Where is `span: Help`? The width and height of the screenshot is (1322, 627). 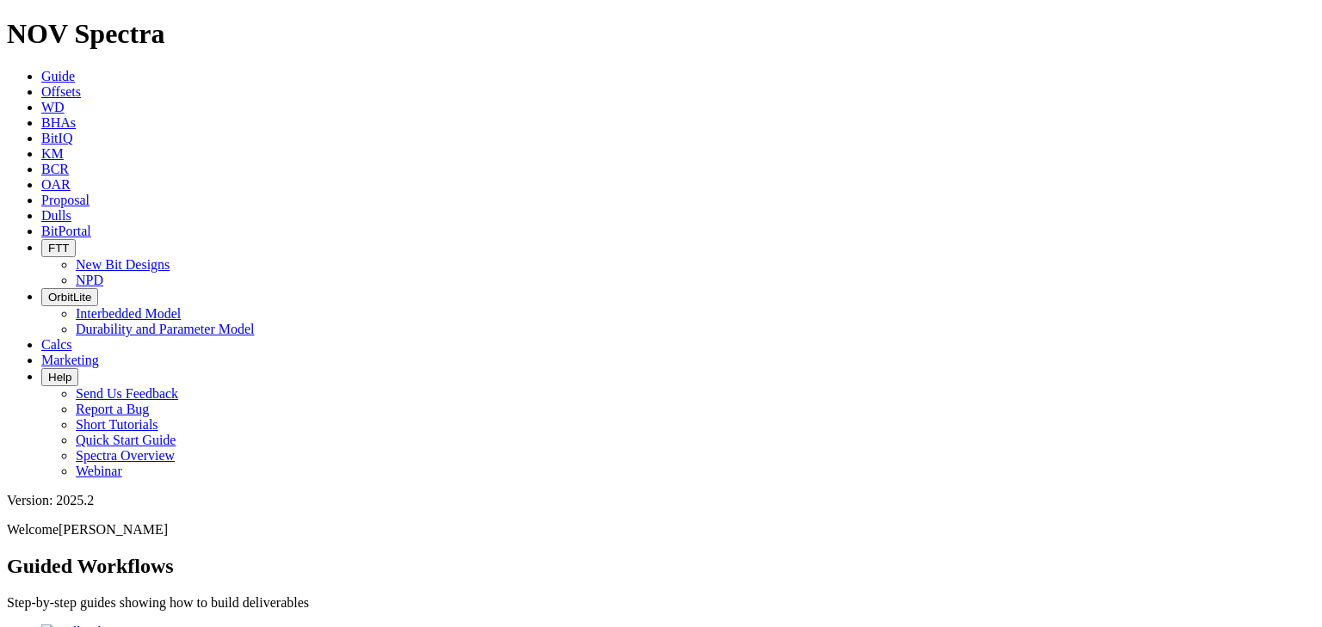 span: Help is located at coordinates (59, 377).